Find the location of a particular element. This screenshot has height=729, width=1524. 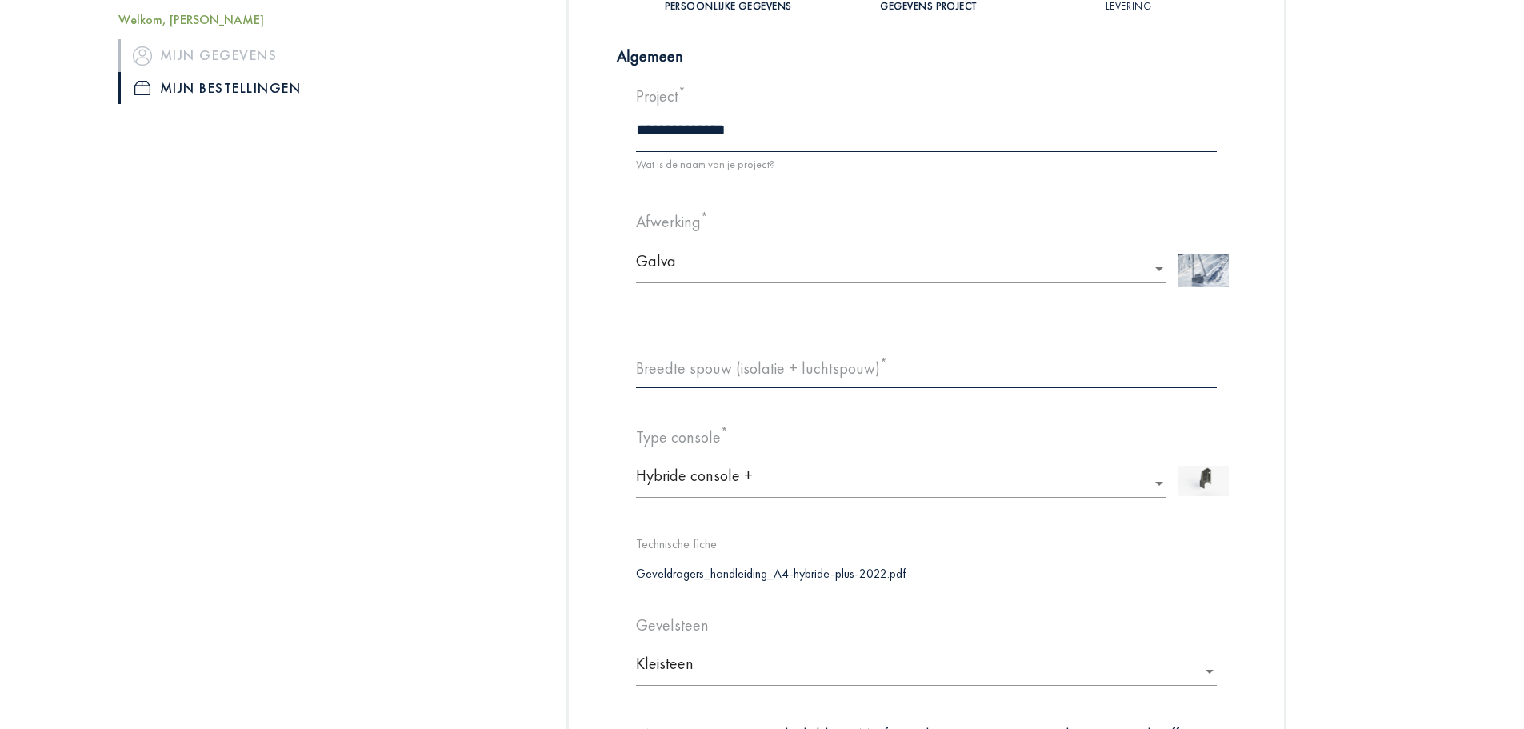

label: Type console is located at coordinates (682, 437).